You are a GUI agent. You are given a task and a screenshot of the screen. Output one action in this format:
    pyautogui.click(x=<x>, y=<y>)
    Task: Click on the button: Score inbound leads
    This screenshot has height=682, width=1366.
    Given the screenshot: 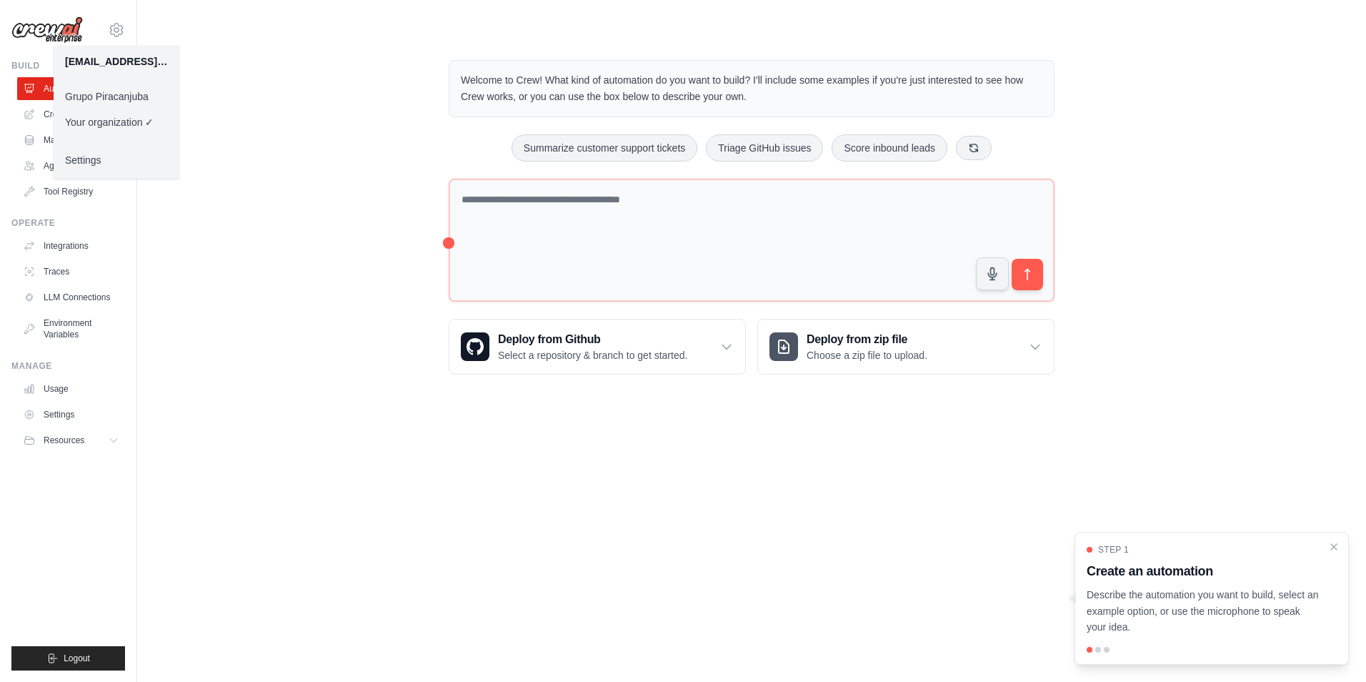 What is the action you would take?
    pyautogui.click(x=889, y=148)
    